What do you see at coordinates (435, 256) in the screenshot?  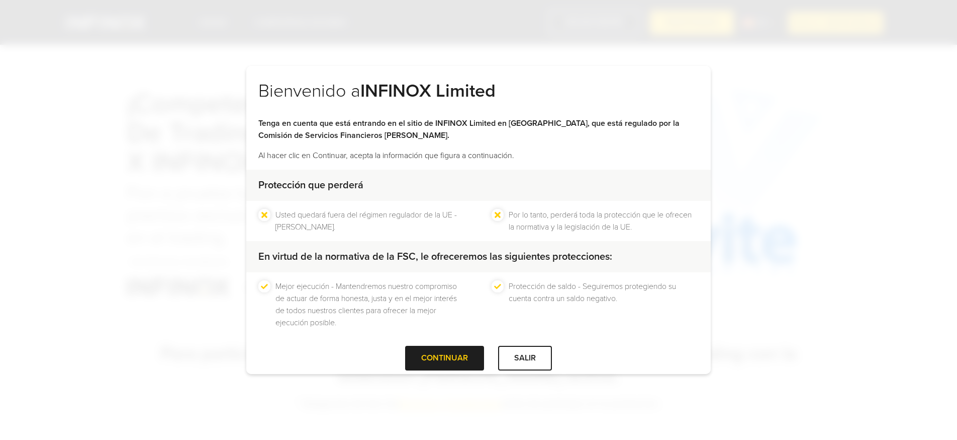 I see `strong: En virtud de la normativa de la FSC, le ofreceremos las siguientes protecciones:` at bounding box center [435, 256].